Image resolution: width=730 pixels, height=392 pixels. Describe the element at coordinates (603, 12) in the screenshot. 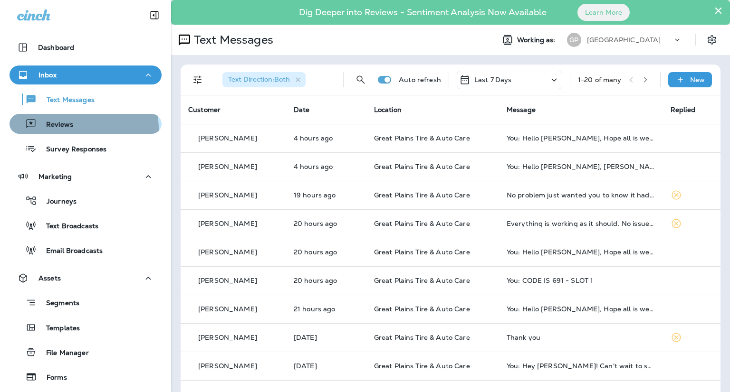

I see `button: Learn More` at that location.